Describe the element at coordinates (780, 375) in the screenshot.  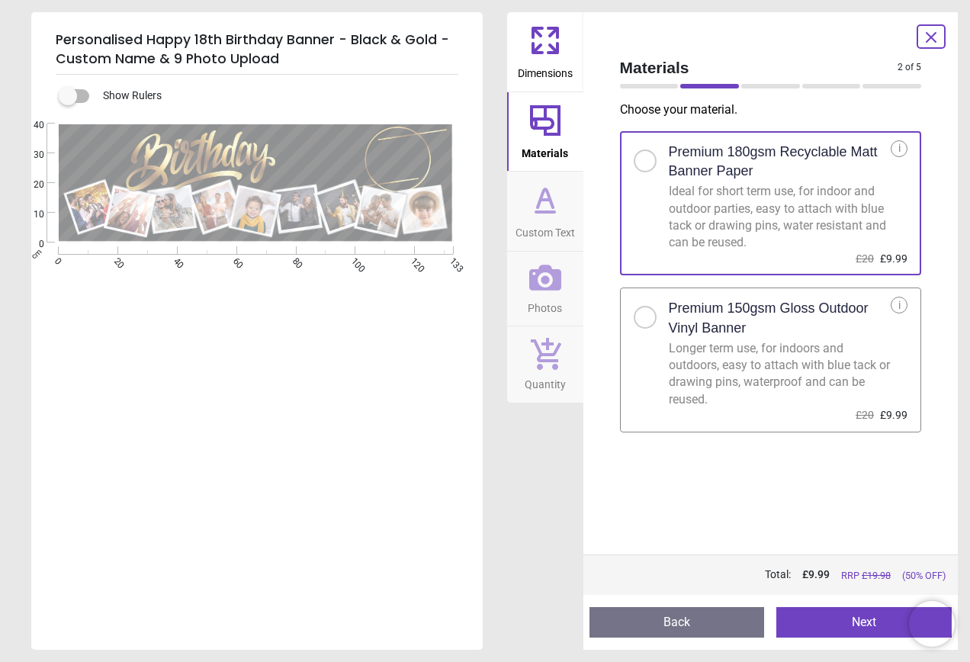
I see `div: Longer term use, for indoors and outdoors, easy to attach with blue tack or drawing pins, waterpr...` at that location.